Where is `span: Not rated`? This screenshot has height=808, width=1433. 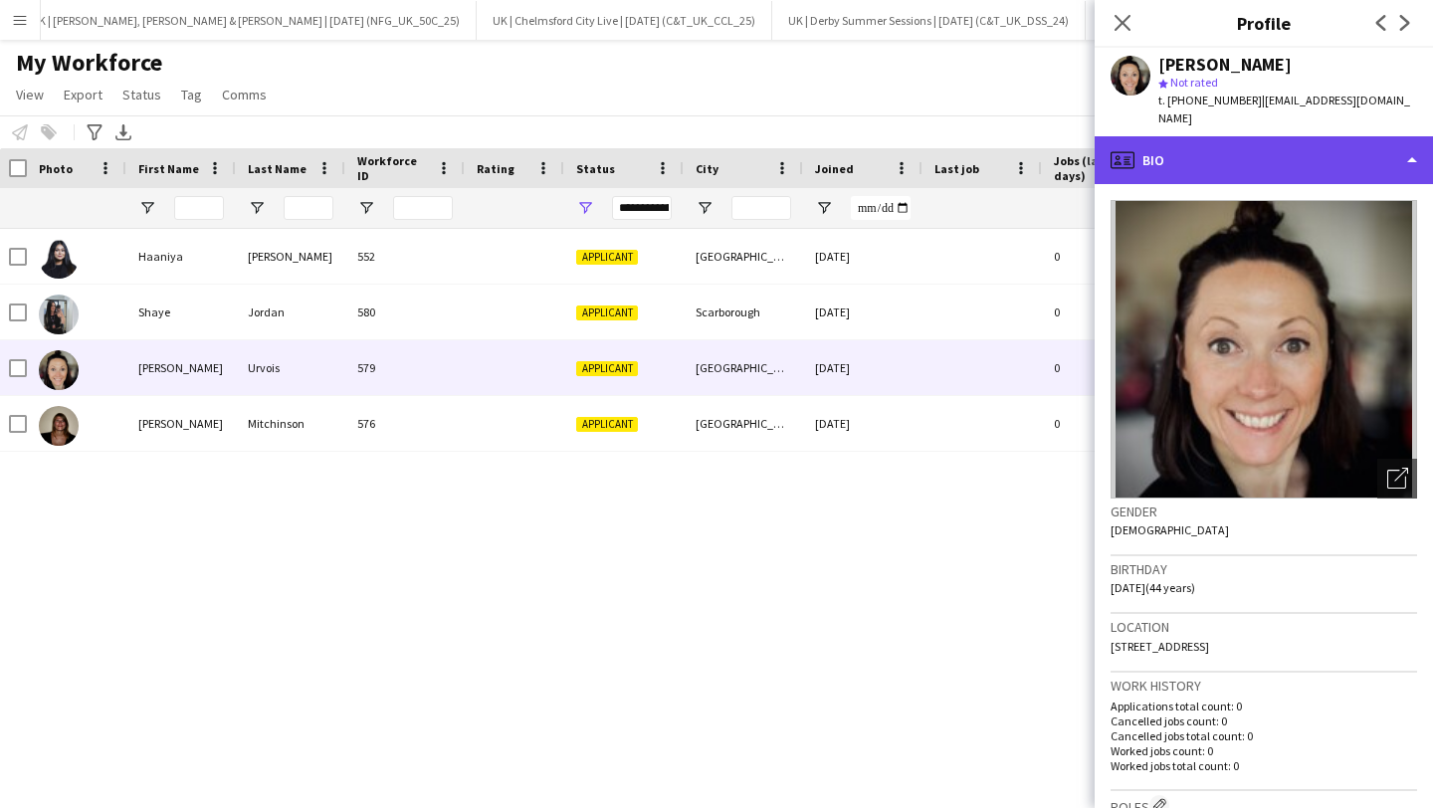
span: Not rated is located at coordinates (1194, 82).